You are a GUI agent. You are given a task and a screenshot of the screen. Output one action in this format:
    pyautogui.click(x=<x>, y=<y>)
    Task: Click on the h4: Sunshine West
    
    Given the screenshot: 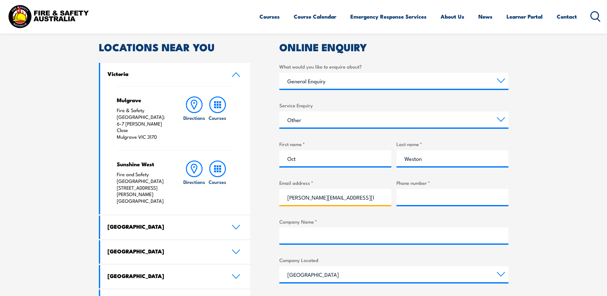 What is the action you would take?
    pyautogui.click(x=143, y=164)
    